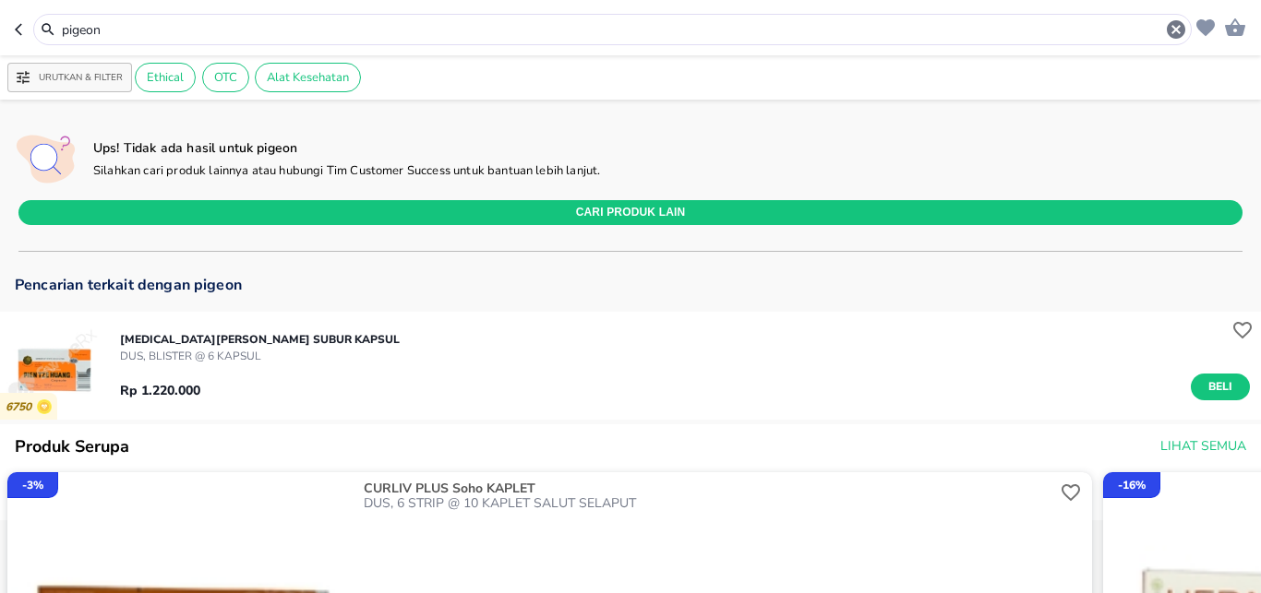 Image resolution: width=1261 pixels, height=593 pixels. I want to click on button: Urutkan & Filter, so click(69, 78).